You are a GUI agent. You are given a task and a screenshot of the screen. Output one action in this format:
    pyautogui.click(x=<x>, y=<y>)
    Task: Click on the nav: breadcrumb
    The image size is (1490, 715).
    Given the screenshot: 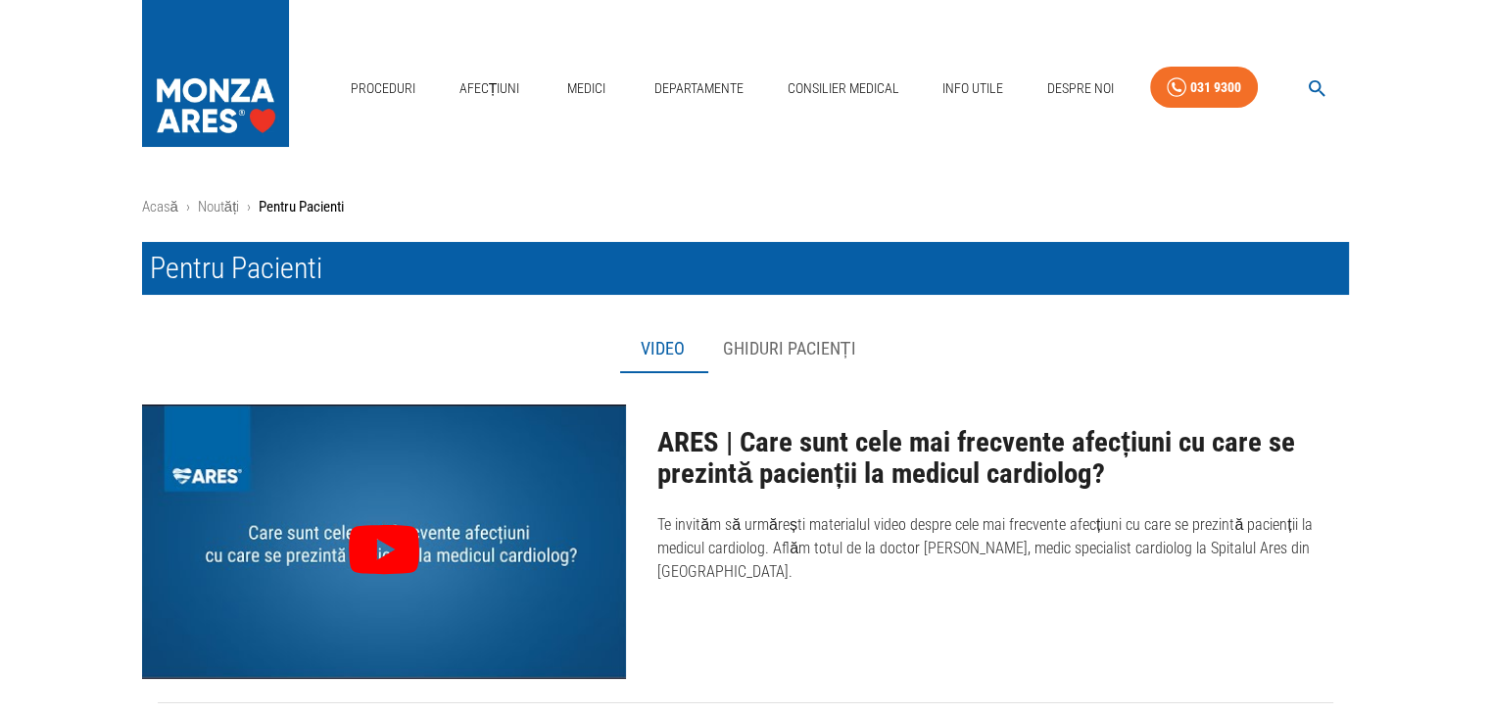 What is the action you would take?
    pyautogui.click(x=746, y=207)
    